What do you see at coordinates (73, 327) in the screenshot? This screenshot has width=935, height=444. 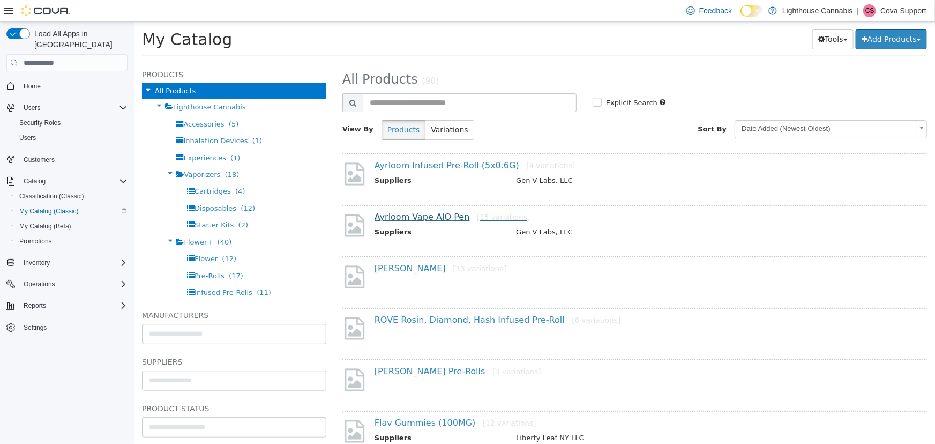 I see `span: Settings` at bounding box center [73, 327].